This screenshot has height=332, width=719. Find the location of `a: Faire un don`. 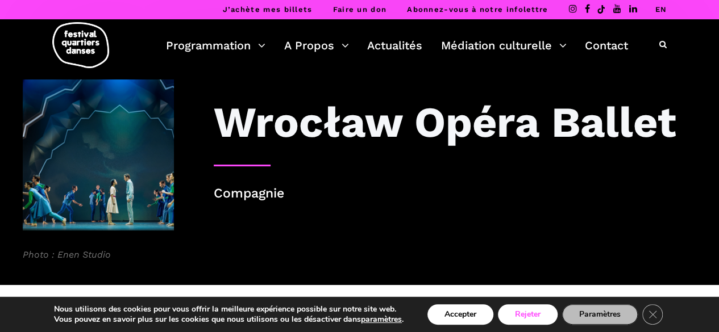

a: Faire un don is located at coordinates (359, 9).